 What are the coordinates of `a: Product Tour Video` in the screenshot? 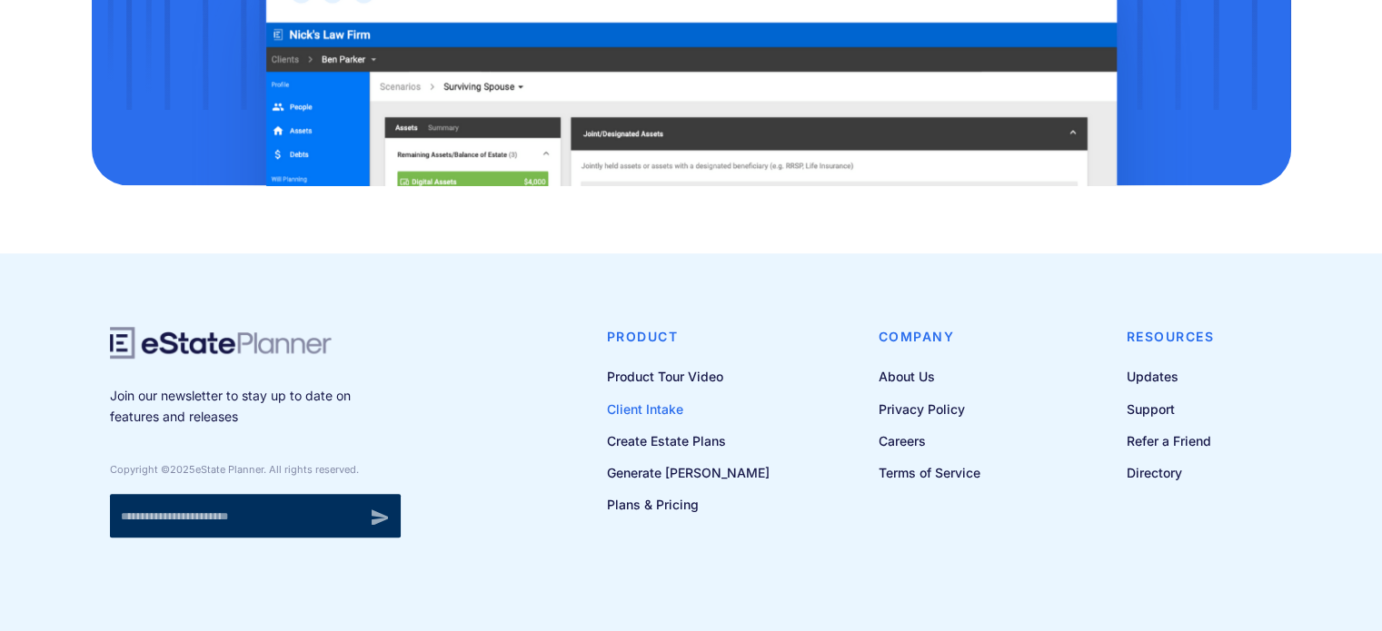 It's located at (688, 376).